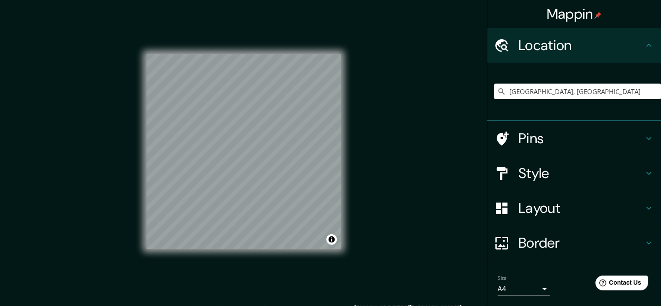 The width and height of the screenshot is (661, 306). Describe the element at coordinates (574, 208) in the screenshot. I see `div: Layout` at that location.